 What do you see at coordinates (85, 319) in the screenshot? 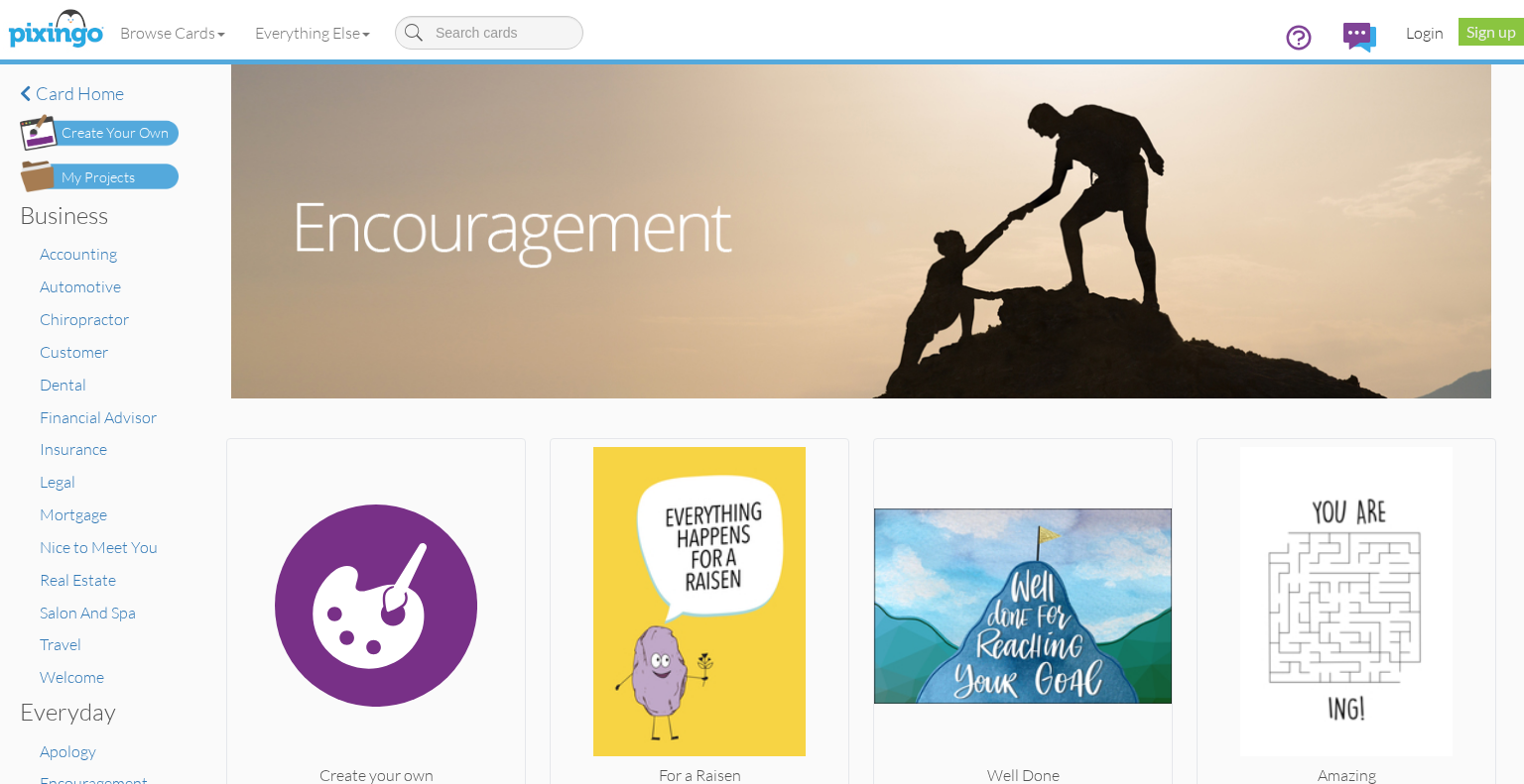
I see `span: Chiropractor` at bounding box center [85, 319].